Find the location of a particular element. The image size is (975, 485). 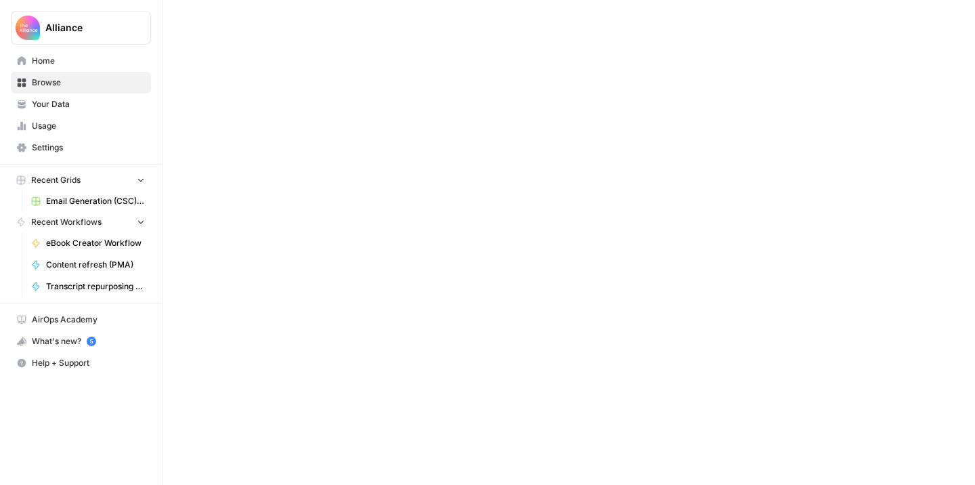

span: Help + Support is located at coordinates (88, 363).